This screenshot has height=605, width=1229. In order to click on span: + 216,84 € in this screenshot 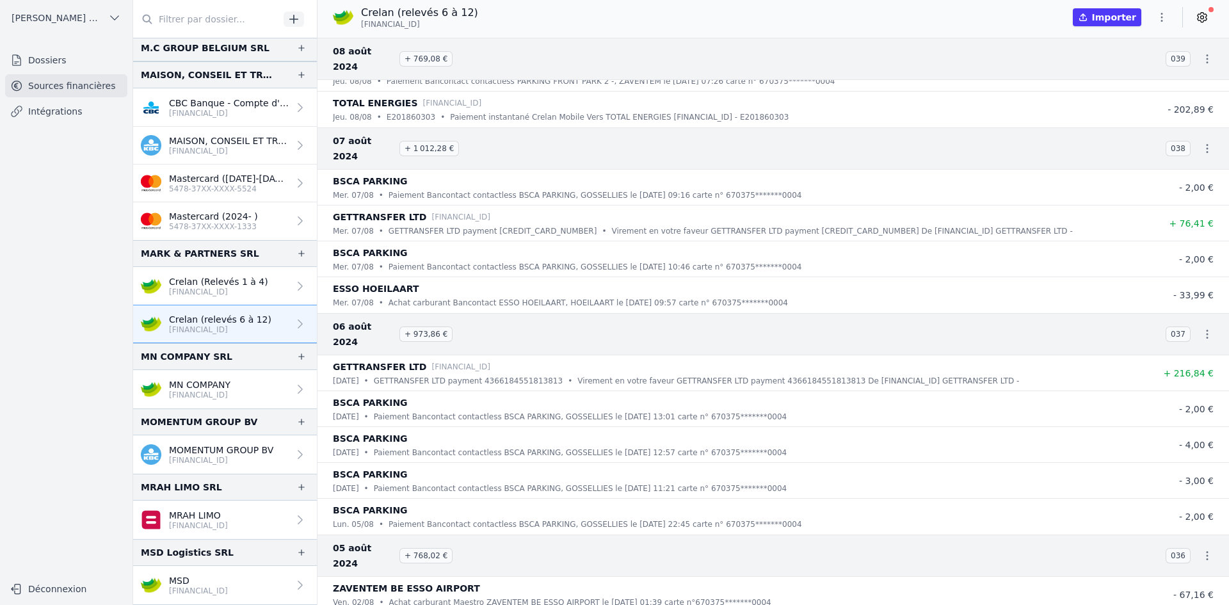, I will do `click(1188, 373)`.